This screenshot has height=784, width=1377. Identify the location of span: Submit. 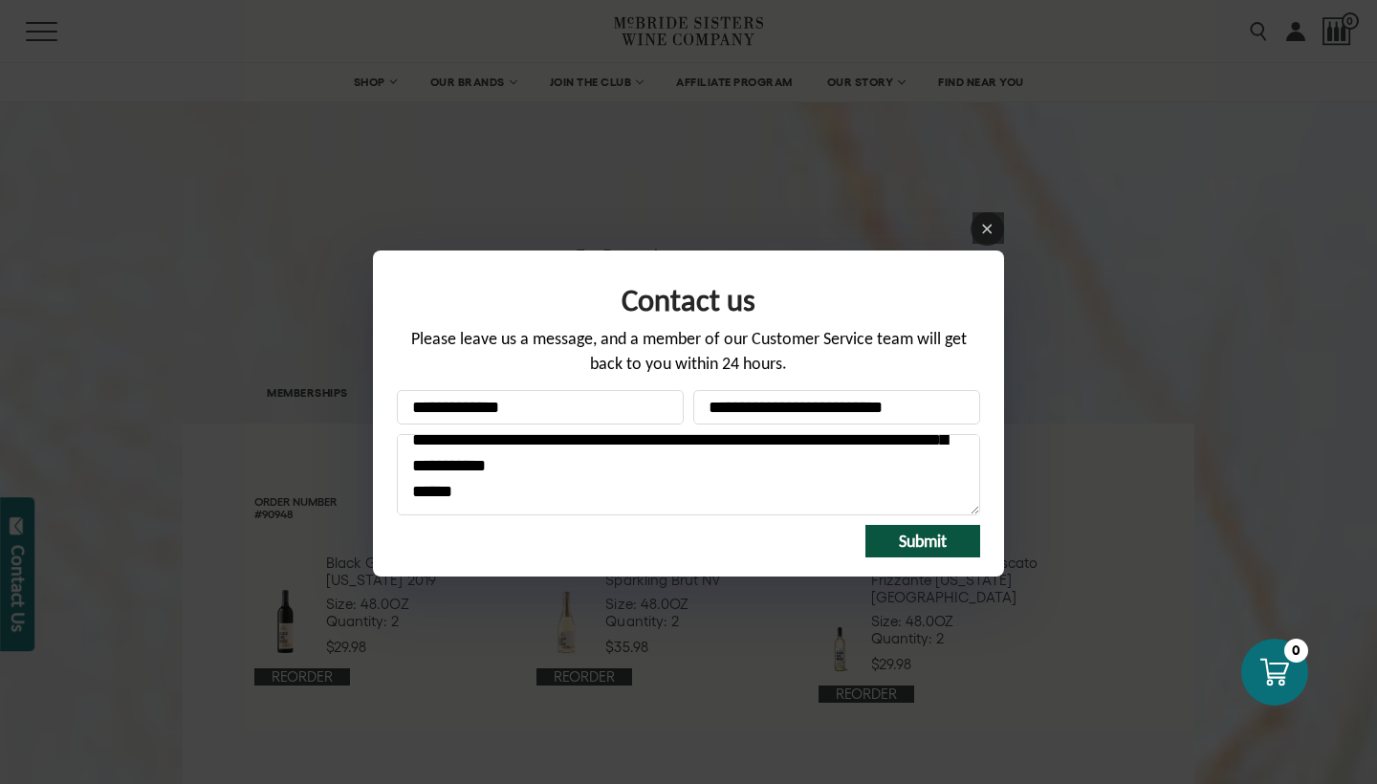
(923, 541).